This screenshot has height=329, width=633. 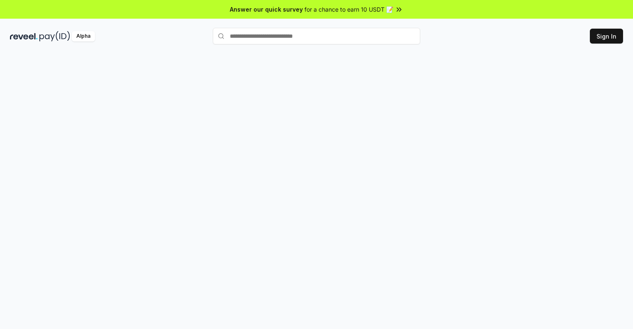 I want to click on button: Sign In, so click(x=607, y=36).